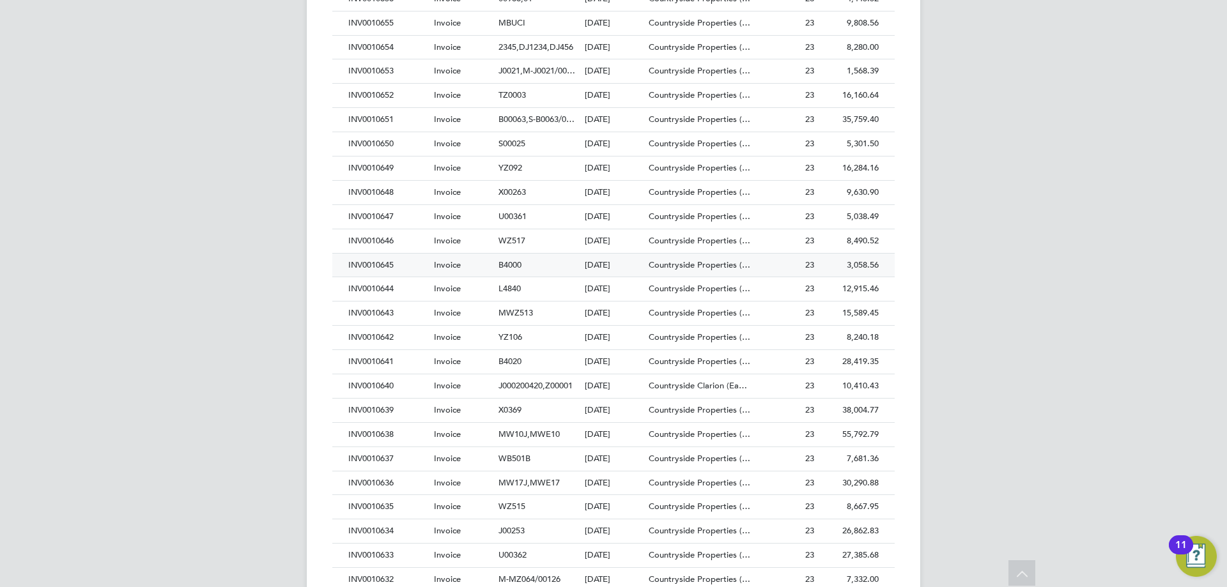 Image resolution: width=1227 pixels, height=587 pixels. Describe the element at coordinates (536, 47) in the screenshot. I see `span: 2345,DJ1234,DJ456` at that location.